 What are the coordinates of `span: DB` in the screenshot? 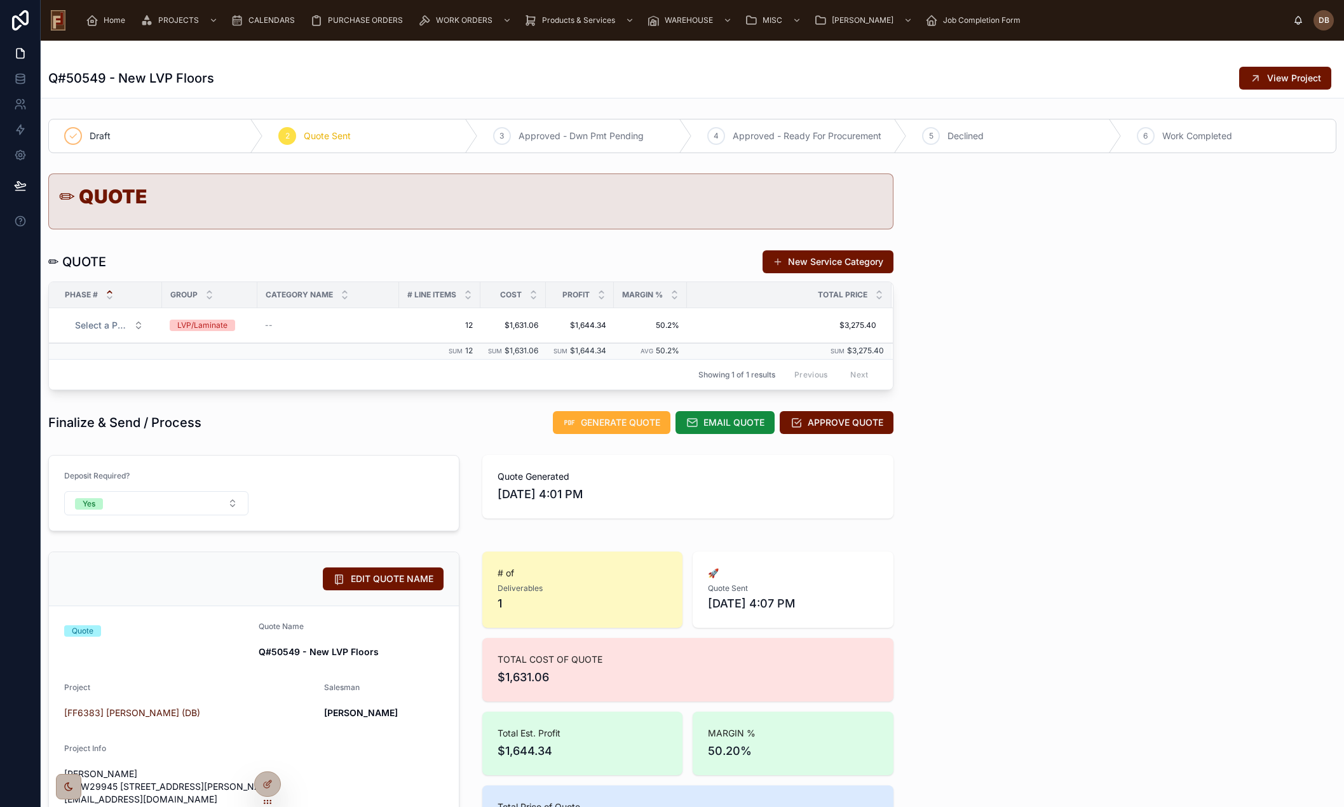 It's located at (1324, 20).